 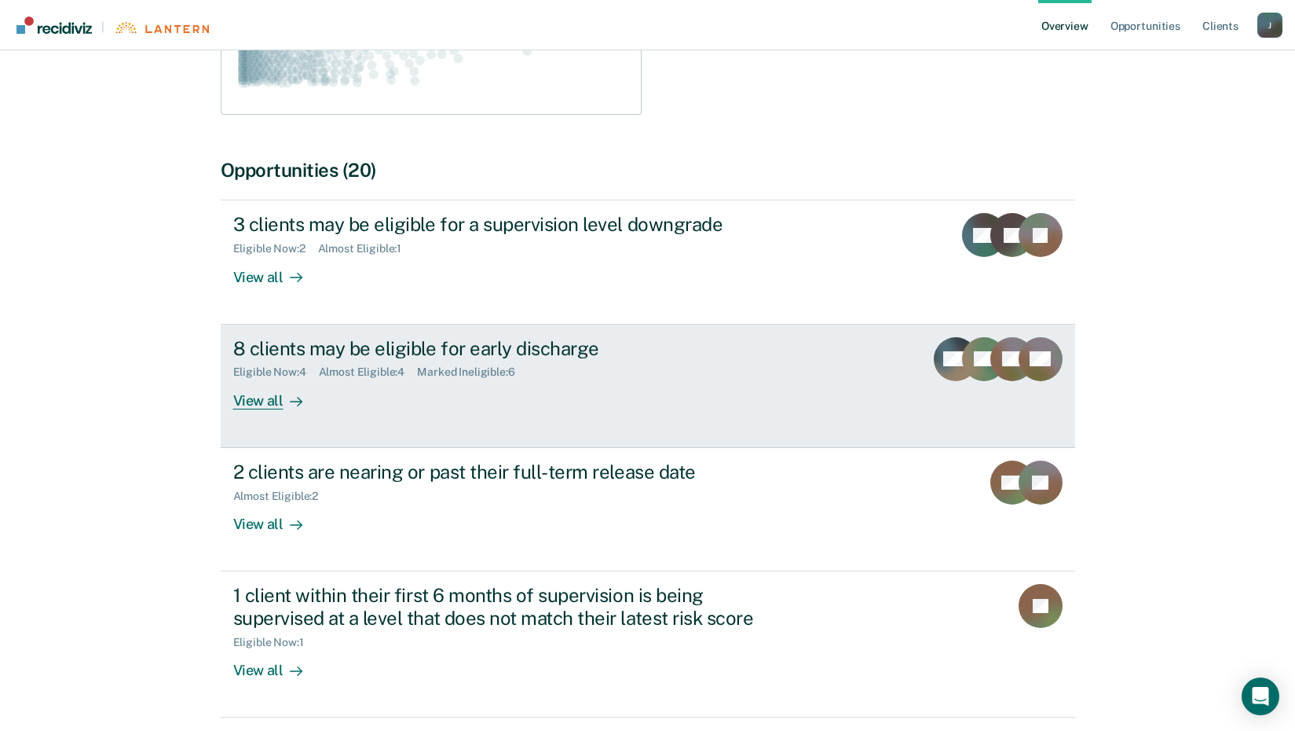 I want to click on button: Profile dropdown button, so click(x=1270, y=25).